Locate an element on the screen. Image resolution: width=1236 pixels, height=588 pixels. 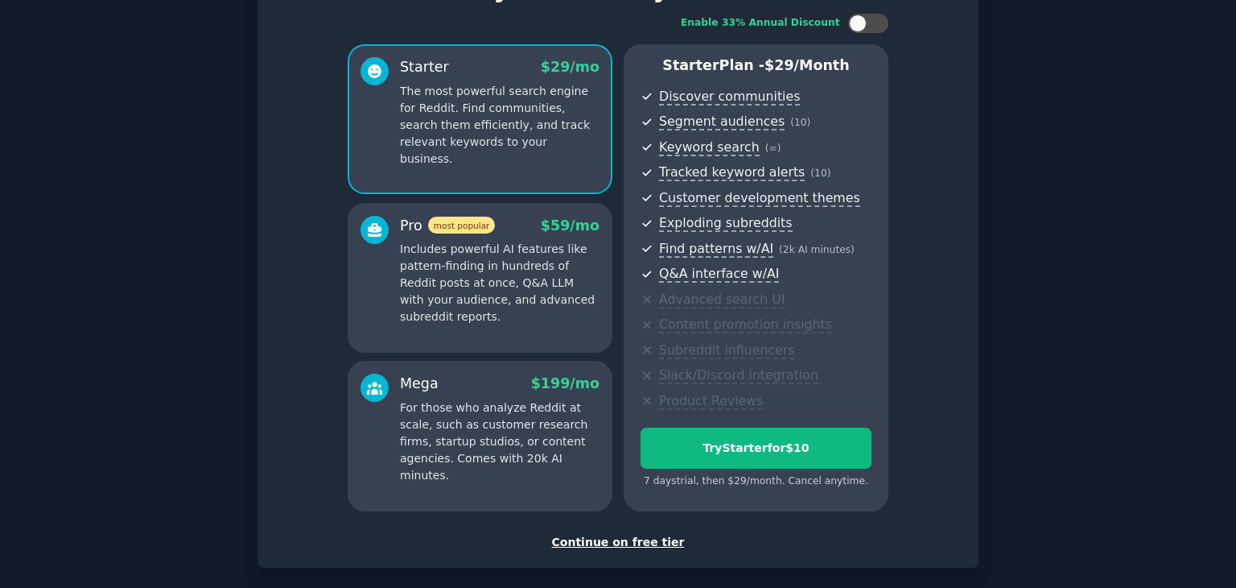
span: Content promotion insights is located at coordinates (745, 324).